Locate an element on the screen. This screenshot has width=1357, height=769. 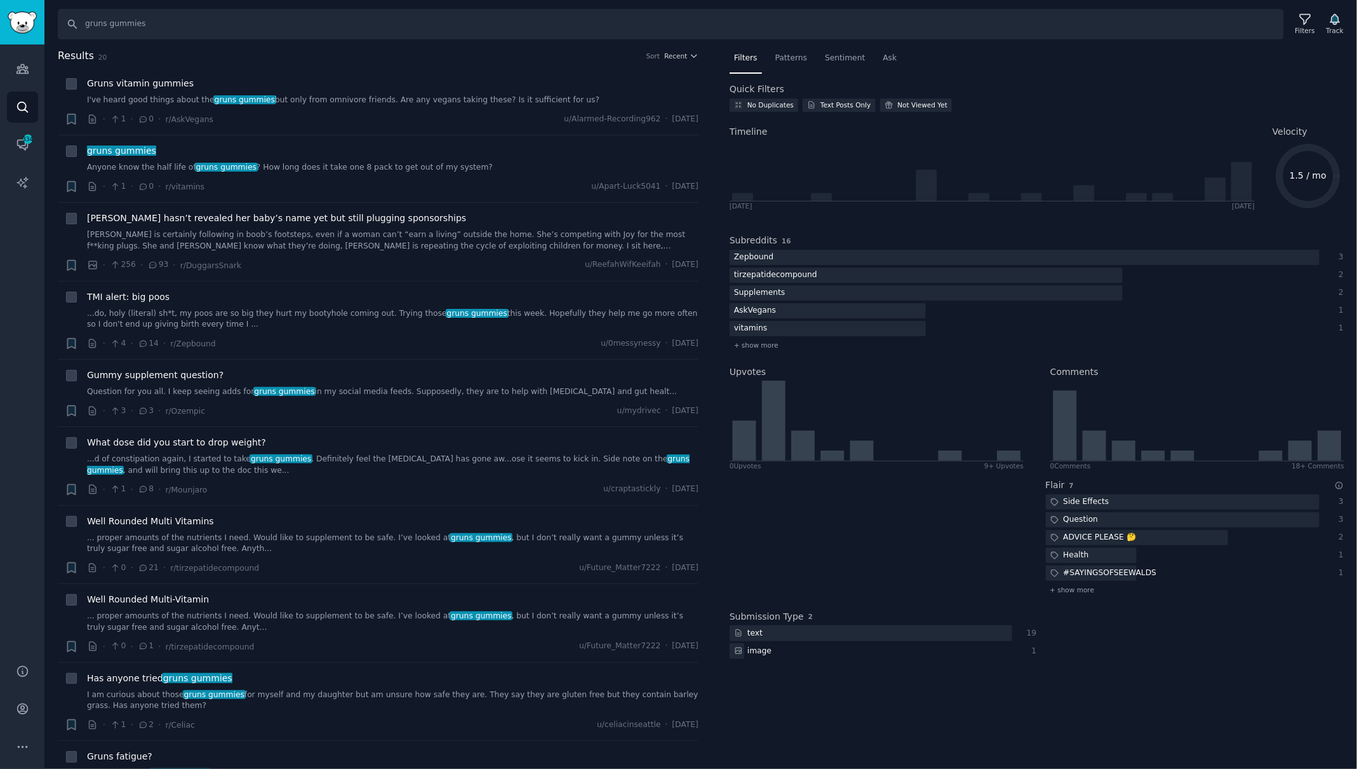
text: 1.5 / mo is located at coordinates (1308, 175).